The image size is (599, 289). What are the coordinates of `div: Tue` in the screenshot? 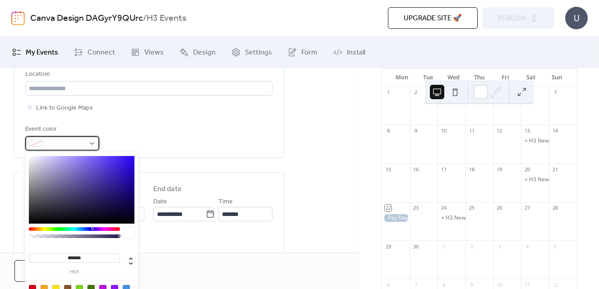 It's located at (428, 78).